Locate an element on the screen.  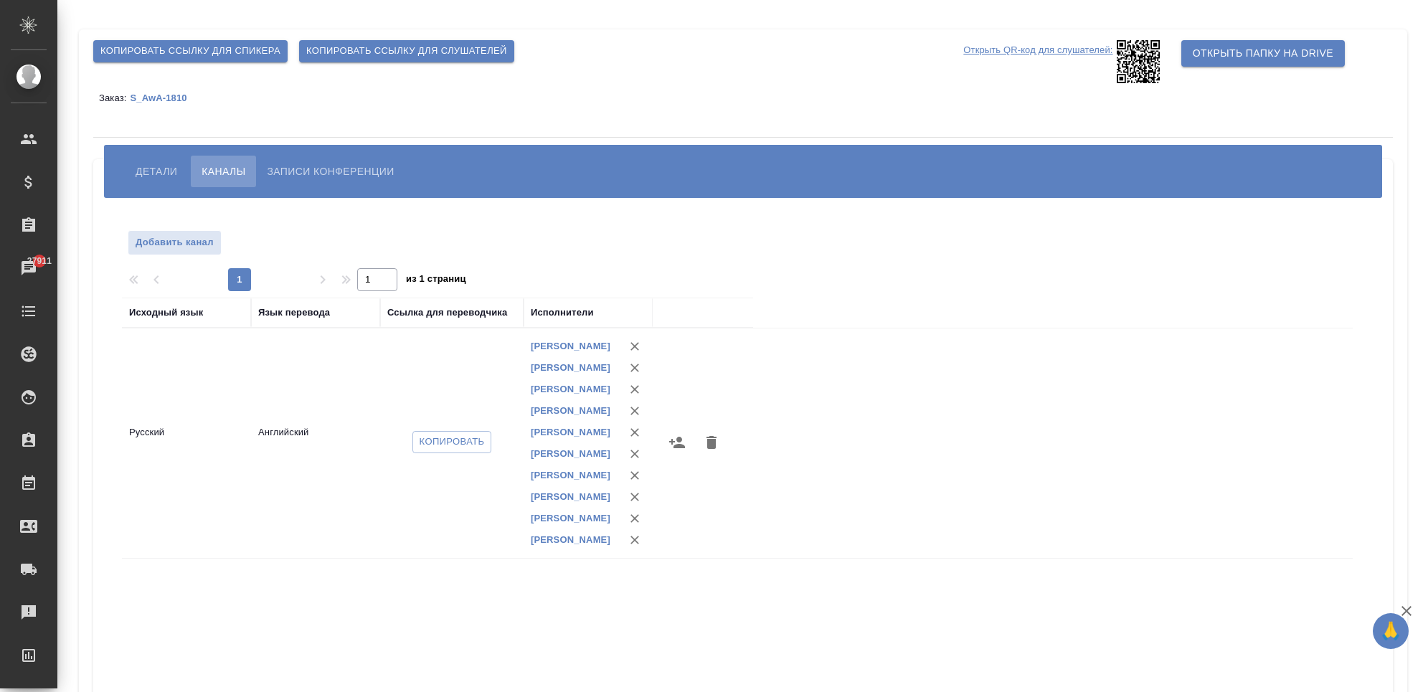
button: Копировать ссылку для спикера is located at coordinates (190, 51).